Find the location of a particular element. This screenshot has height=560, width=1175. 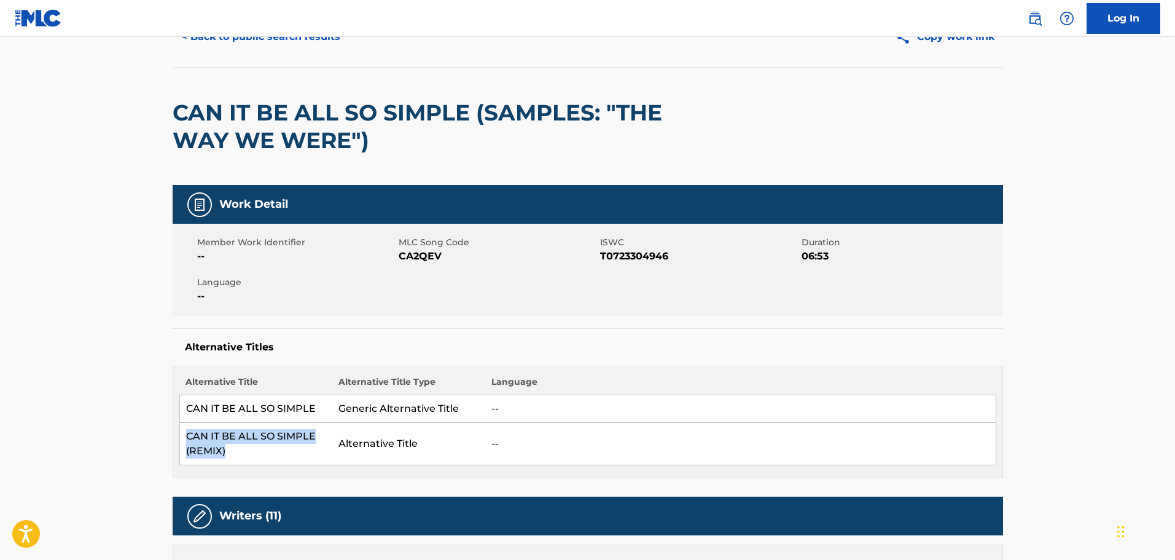

span: CA2QEV is located at coordinates (497, 256).